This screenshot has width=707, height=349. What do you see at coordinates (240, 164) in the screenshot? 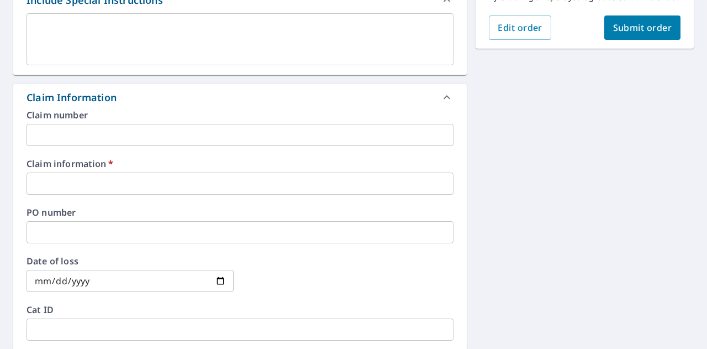
I see `label: Claim information` at bounding box center [240, 164].